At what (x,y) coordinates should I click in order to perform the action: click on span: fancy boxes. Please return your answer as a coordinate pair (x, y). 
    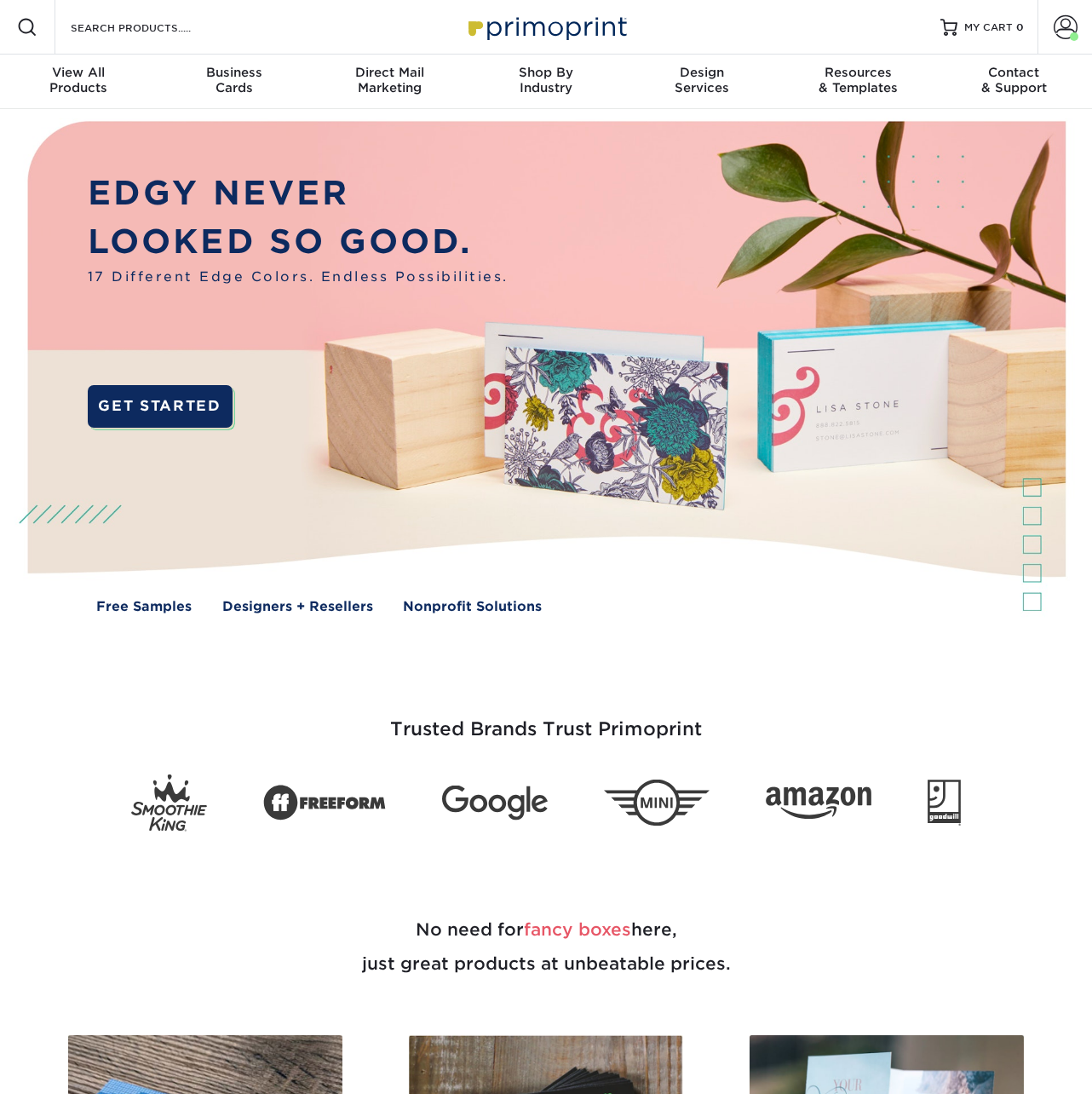
    Looking at the image, I should click on (577, 929).